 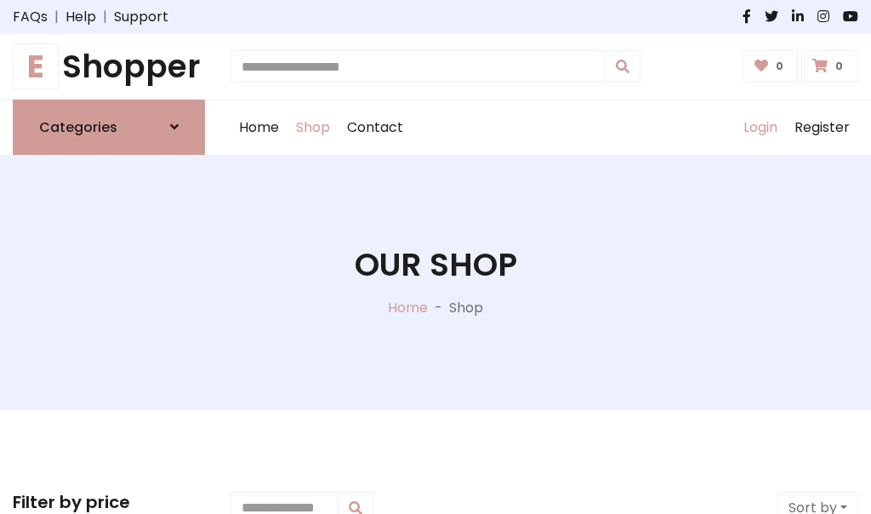 What do you see at coordinates (313, 128) in the screenshot?
I see `a: Shop` at bounding box center [313, 128].